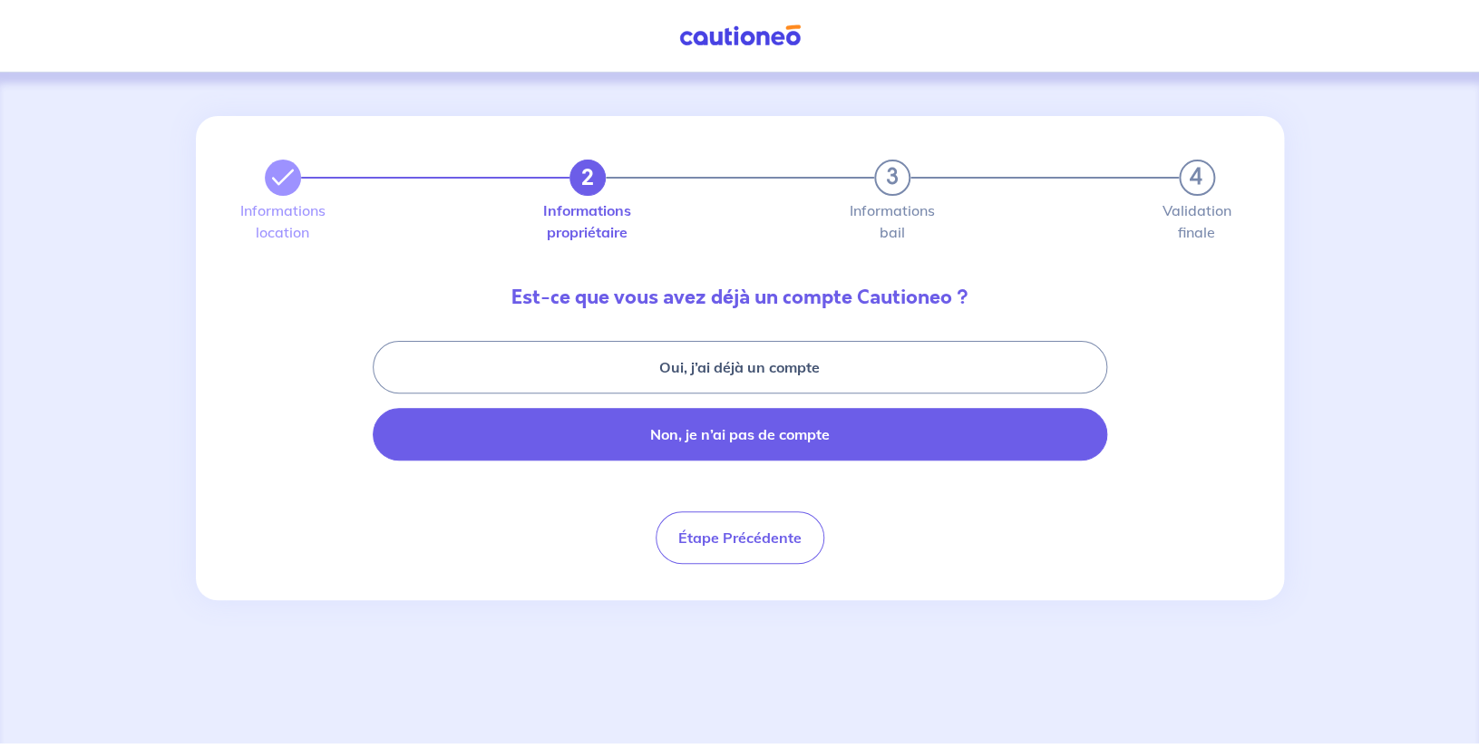 The width and height of the screenshot is (1479, 747). What do you see at coordinates (740, 367) in the screenshot?
I see `button: Oui, j’ai déjà un compte` at bounding box center [740, 367].